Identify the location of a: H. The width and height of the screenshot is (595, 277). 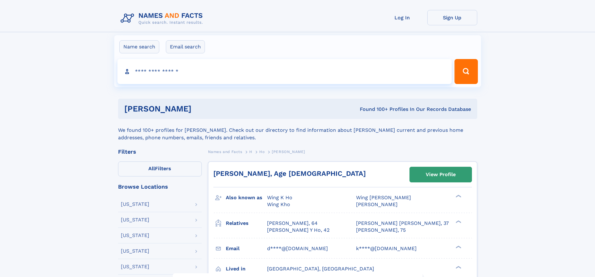
(251, 152).